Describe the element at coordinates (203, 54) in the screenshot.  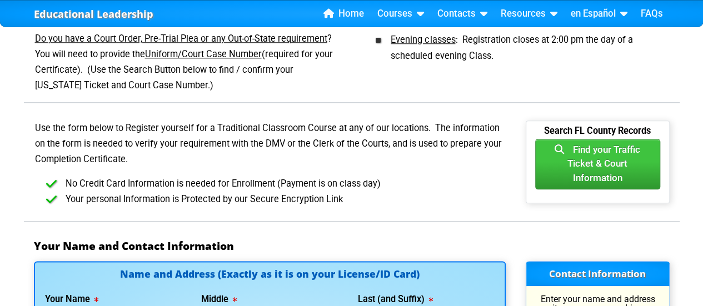
I see `u: Uniform/Court Case Number` at that location.